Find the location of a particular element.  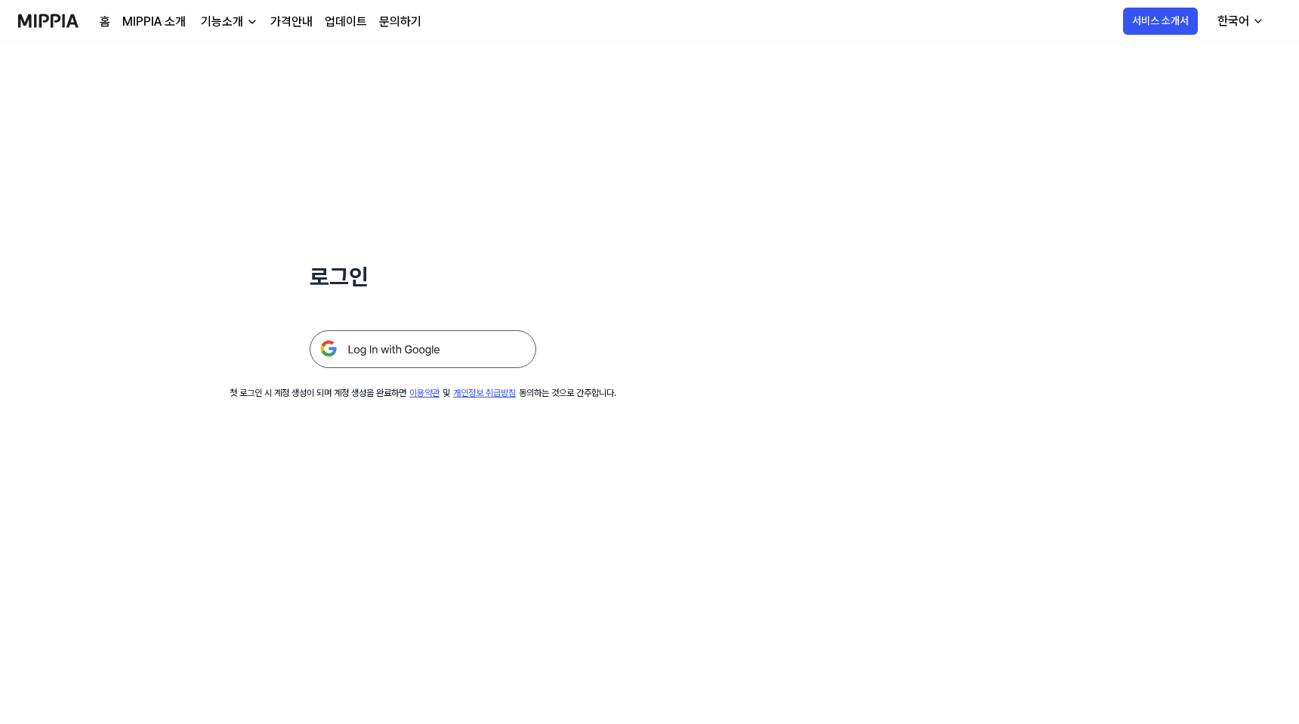

button: 한국어 is located at coordinates (1240, 21).